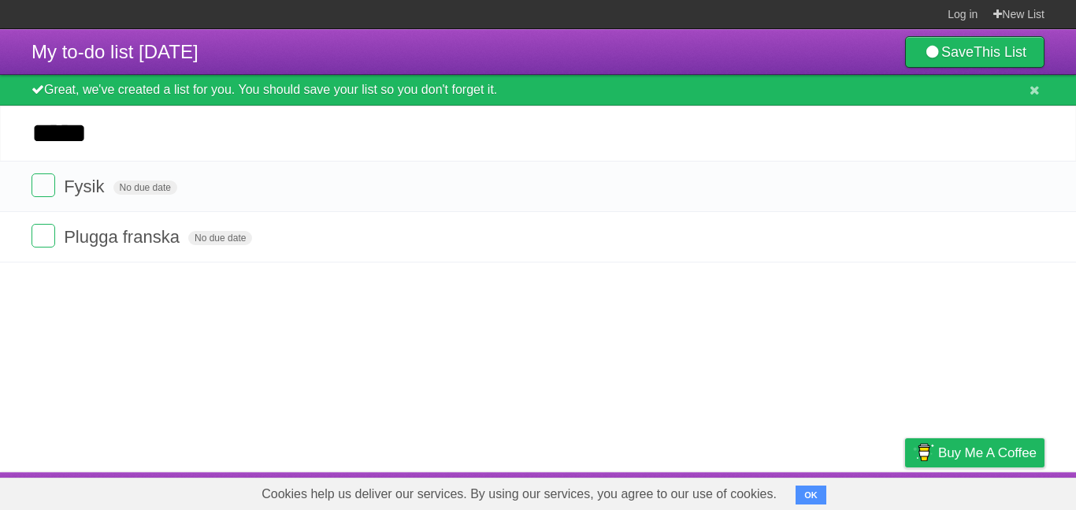 The width and height of the screenshot is (1076, 510). I want to click on a: About, so click(712, 491).